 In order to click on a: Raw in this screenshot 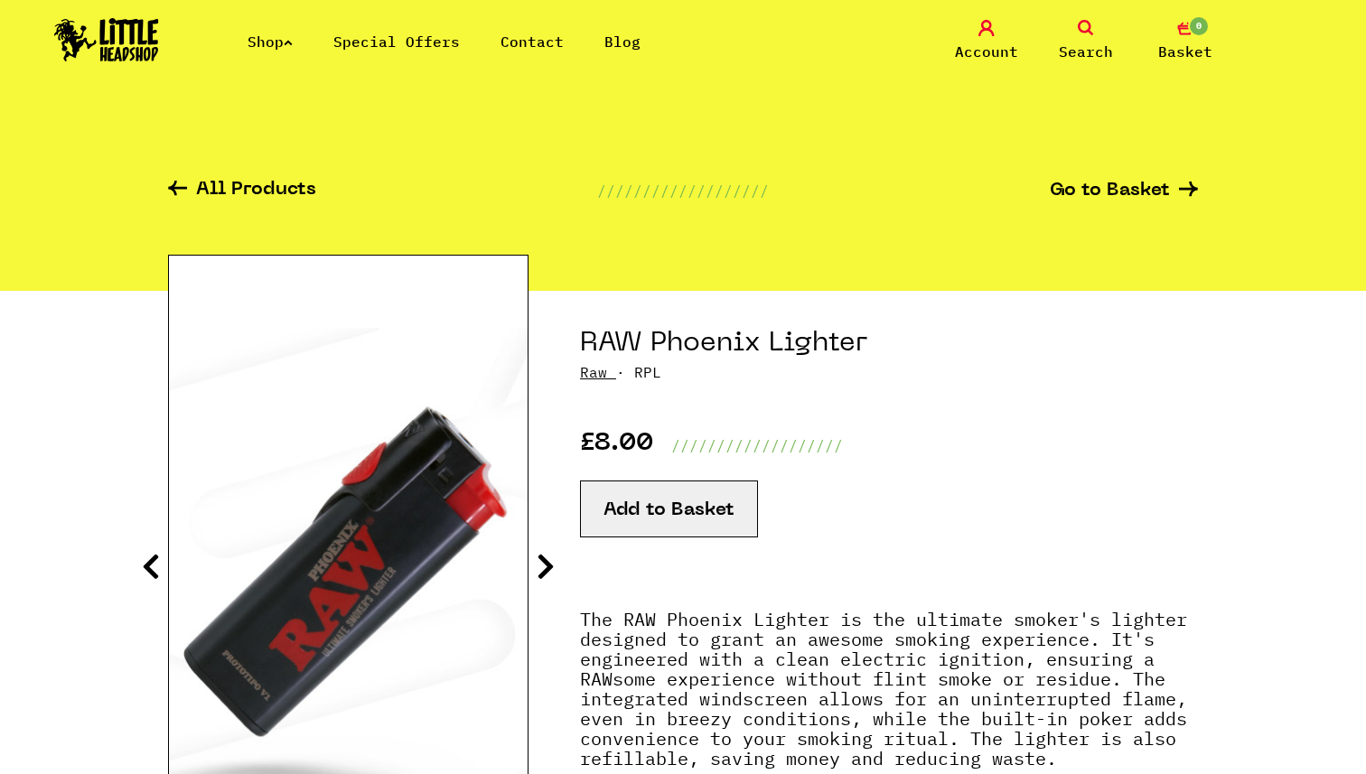, I will do `click(594, 372)`.